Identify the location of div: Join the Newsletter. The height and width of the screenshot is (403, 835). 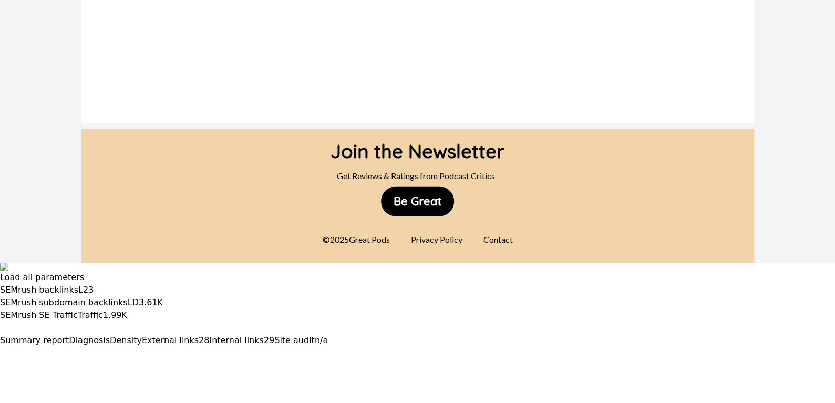
(417, 147).